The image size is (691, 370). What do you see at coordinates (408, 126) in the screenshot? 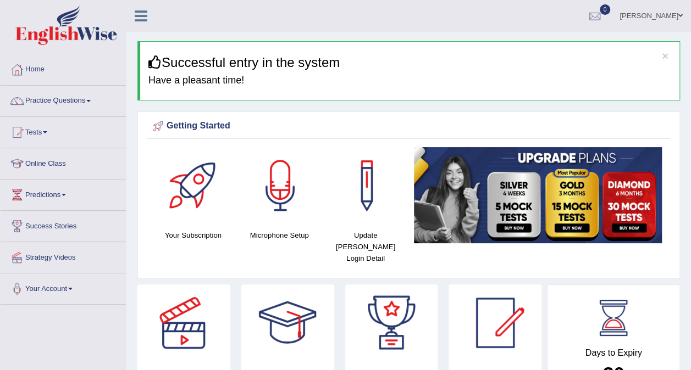
I see `div: Getting Started` at bounding box center [408, 126].